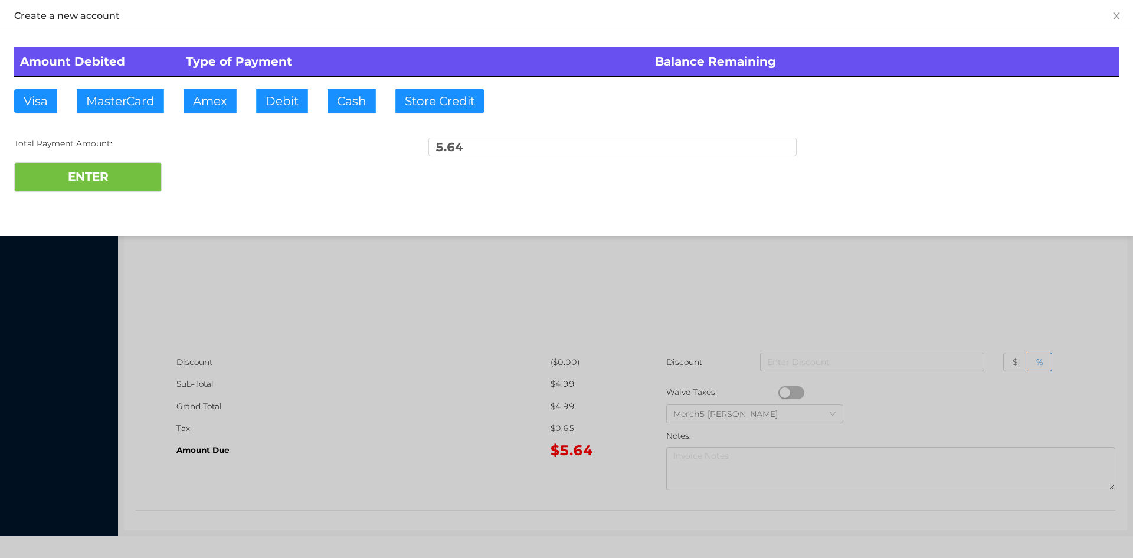 The image size is (1133, 558). Describe the element at coordinates (884, 61) in the screenshot. I see `th: Balance Remaining` at that location.